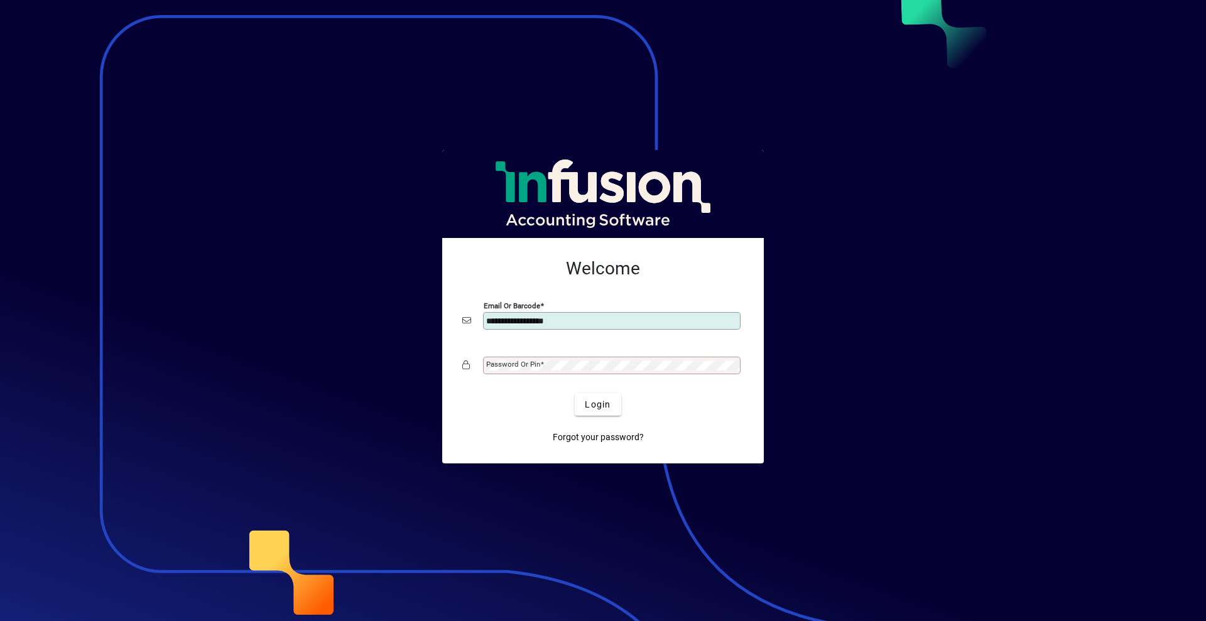 This screenshot has height=621, width=1206. What do you see at coordinates (513, 364) in the screenshot?
I see `mat-label: Password or Pin` at bounding box center [513, 364].